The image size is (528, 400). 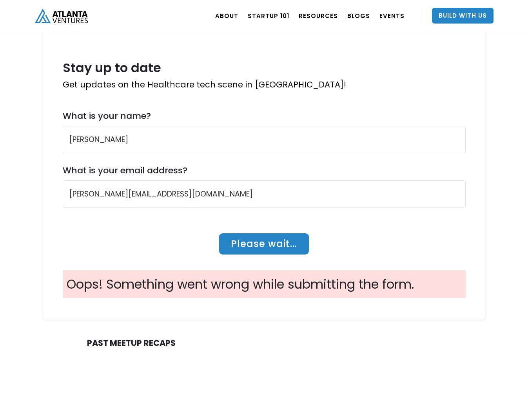 I want to click on a: EVENTS, so click(x=392, y=16).